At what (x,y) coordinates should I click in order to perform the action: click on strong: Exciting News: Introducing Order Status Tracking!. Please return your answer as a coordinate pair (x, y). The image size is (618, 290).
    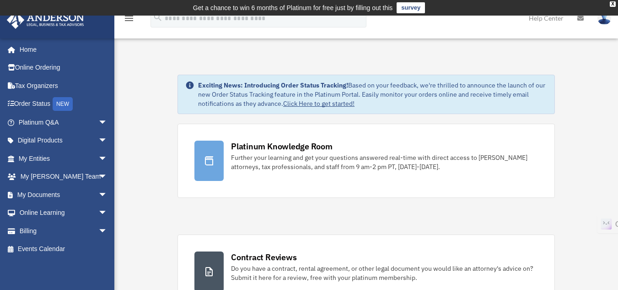
    Looking at the image, I should click on (273, 85).